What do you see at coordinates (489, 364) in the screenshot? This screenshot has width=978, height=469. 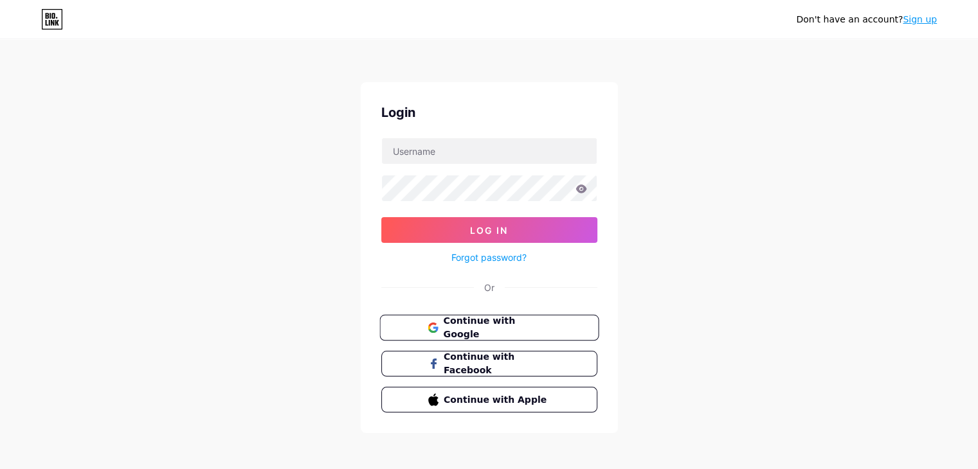 I see `a: Continue with Facebook` at bounding box center [489, 364].